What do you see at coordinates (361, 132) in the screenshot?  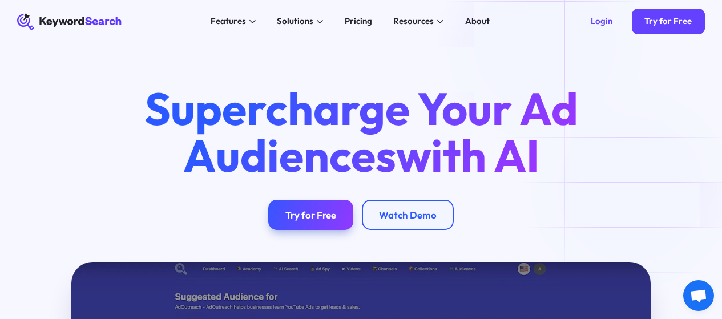 I see `h1: Supercharge Your Ad Audiences` at bounding box center [361, 132].